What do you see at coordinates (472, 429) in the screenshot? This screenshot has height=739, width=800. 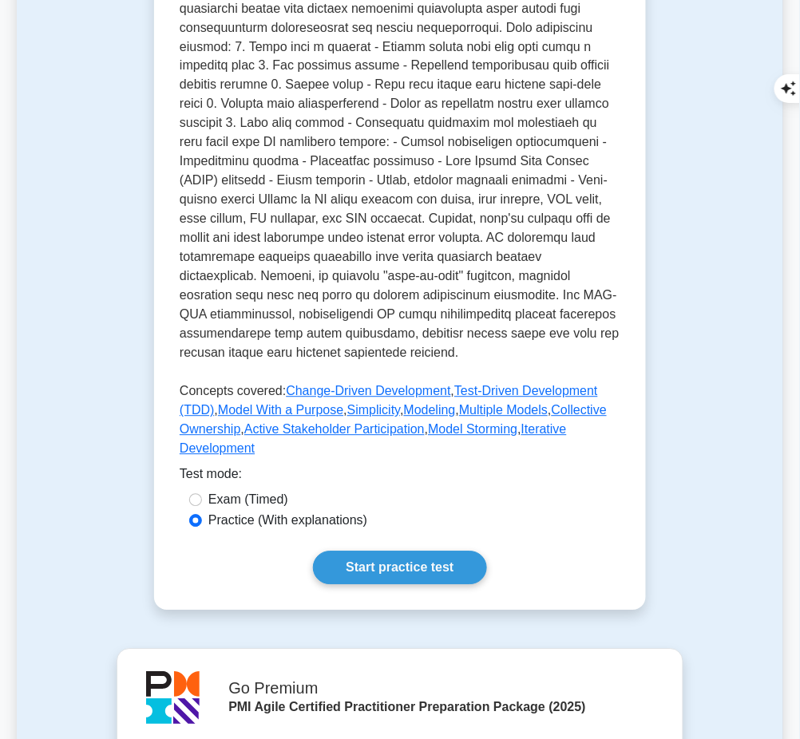 I see `a: Model Storming` at bounding box center [472, 429].